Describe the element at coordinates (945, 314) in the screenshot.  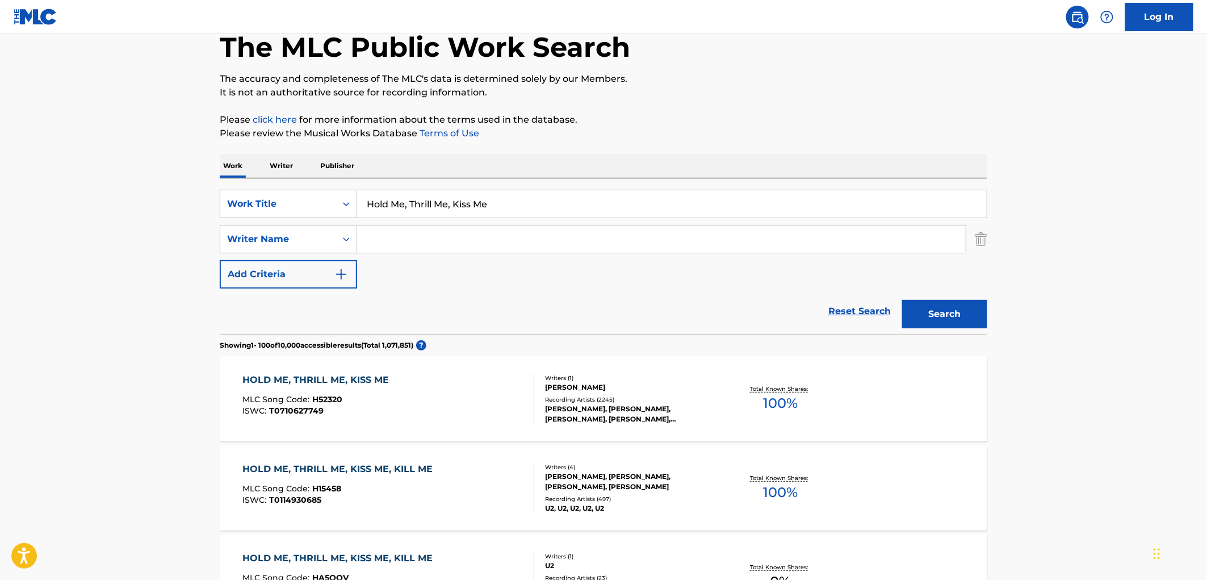
I see `button: Search` at that location.